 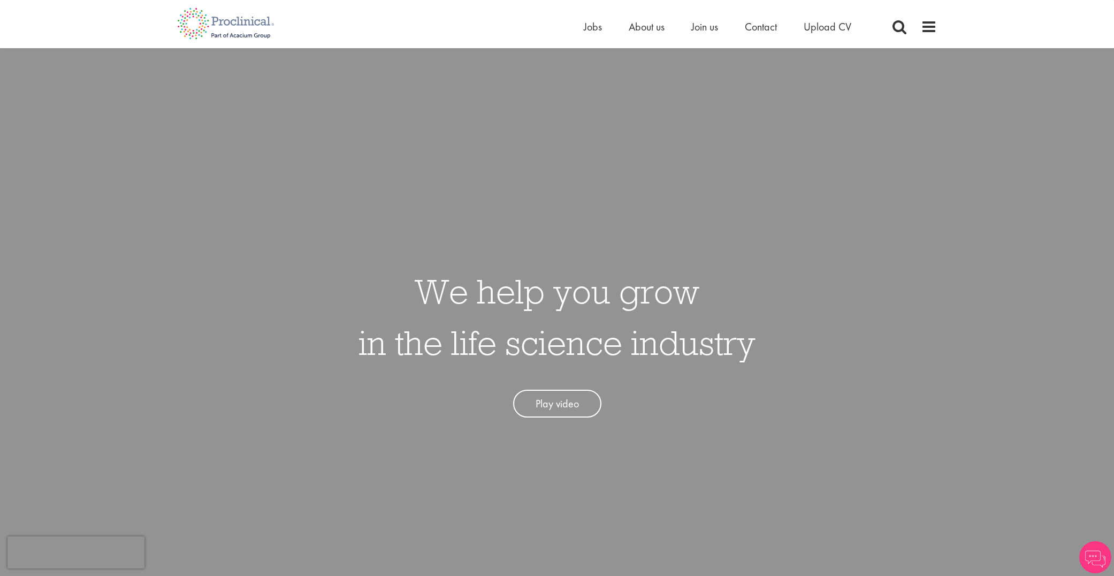 What do you see at coordinates (593, 27) in the screenshot?
I see `a: Jobs` at bounding box center [593, 27].